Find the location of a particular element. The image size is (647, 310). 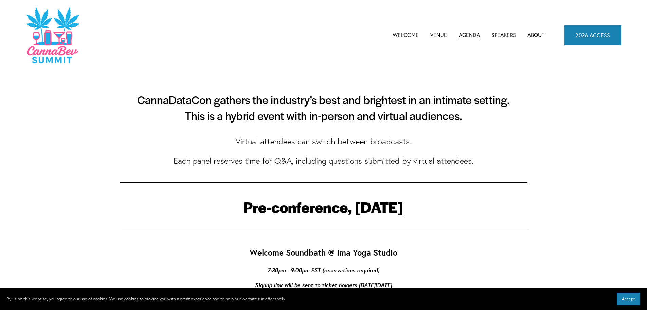

span: Agenda is located at coordinates (470, 35).